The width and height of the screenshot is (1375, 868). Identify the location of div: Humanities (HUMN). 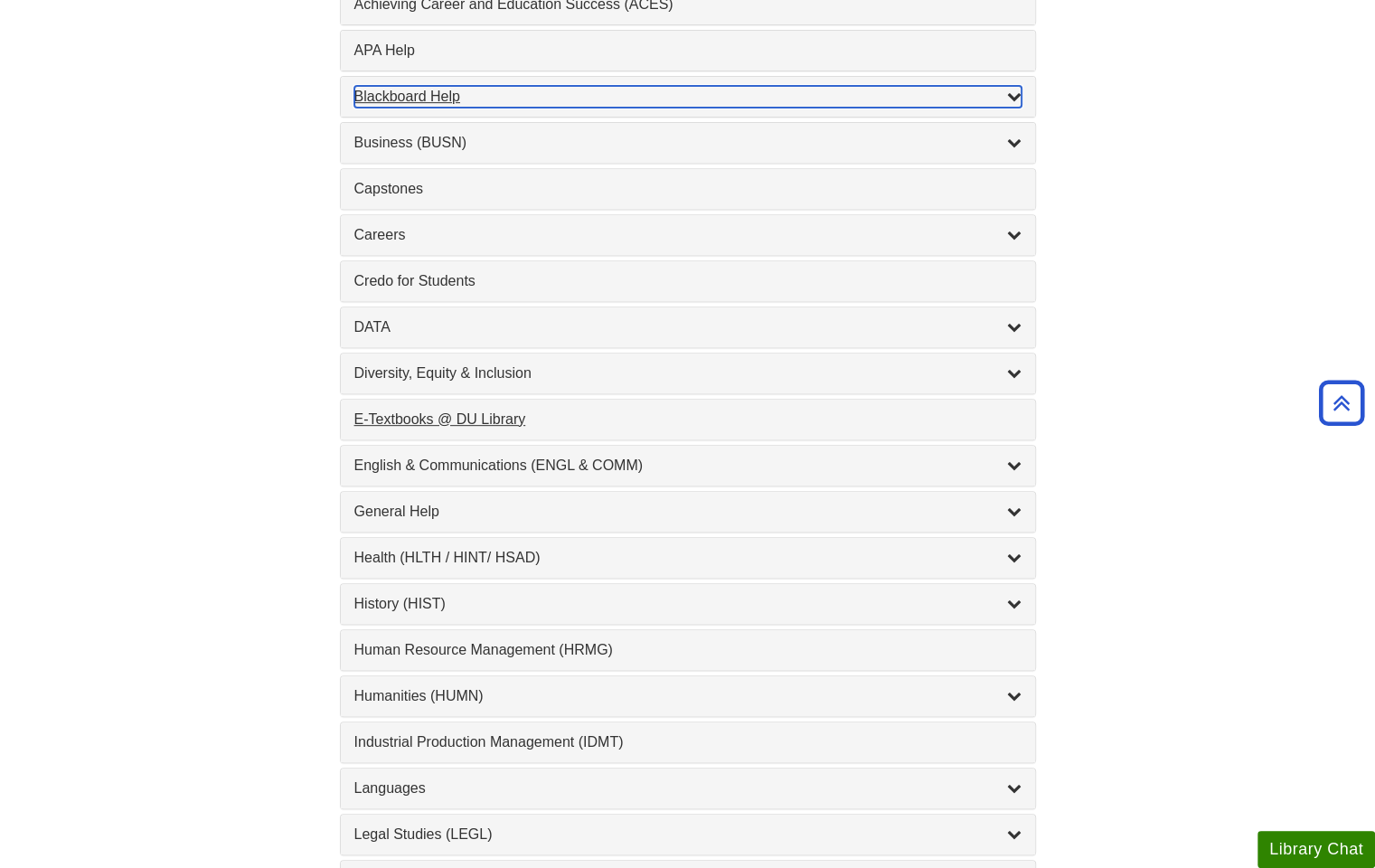
(688, 696).